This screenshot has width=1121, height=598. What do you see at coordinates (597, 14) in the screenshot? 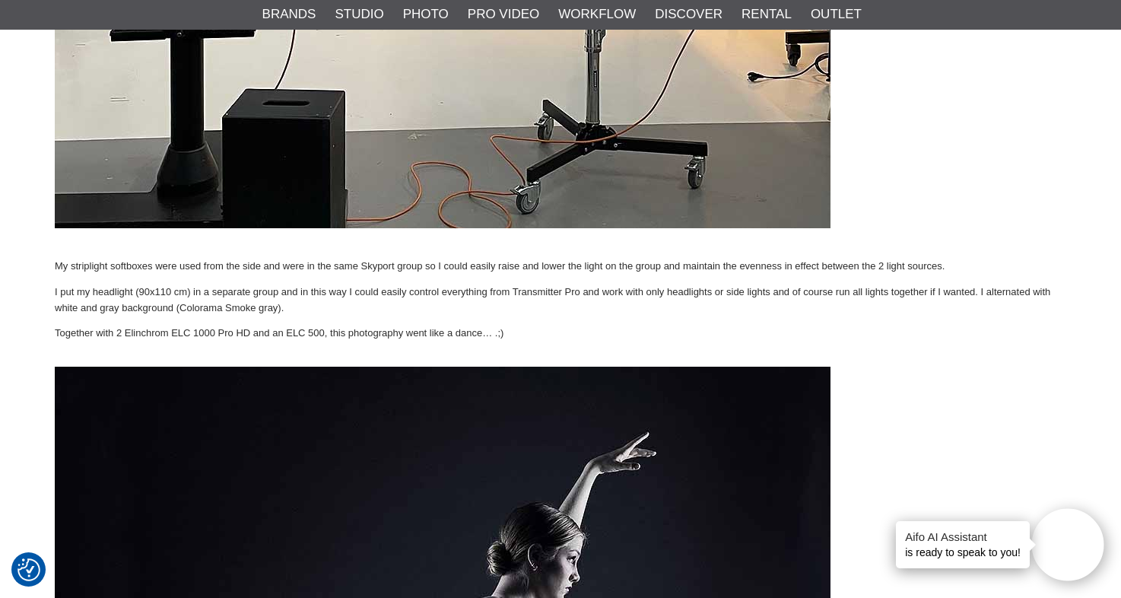
I see `a: Workflow` at bounding box center [597, 14].